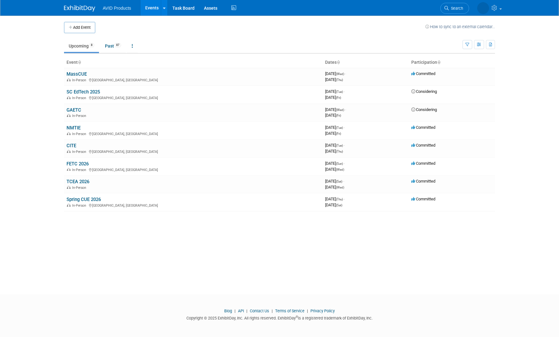 This screenshot has width=559, height=337. I want to click on a: Sort by Start Date, so click(338, 62).